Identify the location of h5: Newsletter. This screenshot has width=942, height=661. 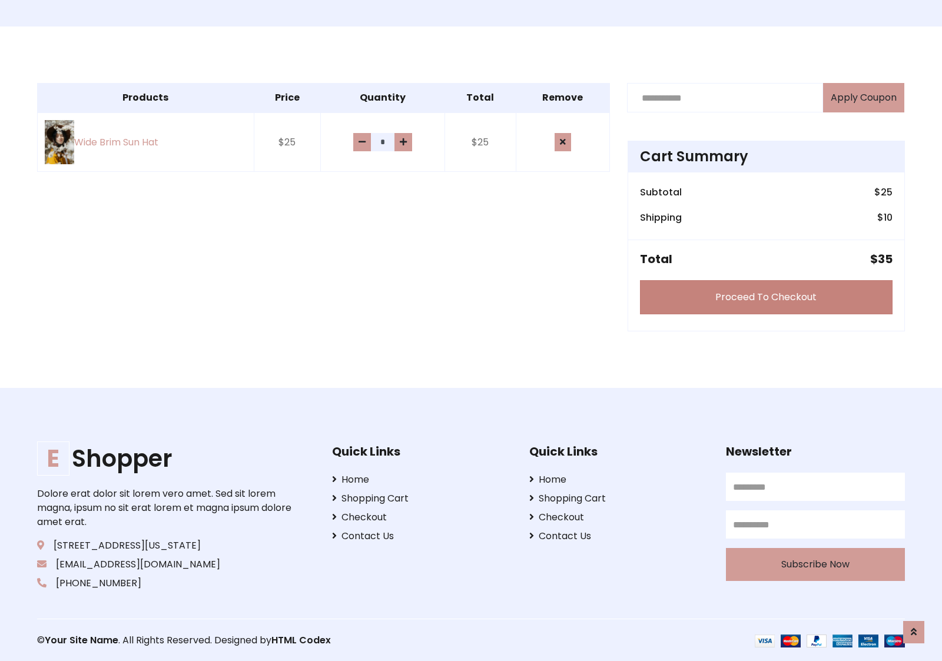
(815, 451).